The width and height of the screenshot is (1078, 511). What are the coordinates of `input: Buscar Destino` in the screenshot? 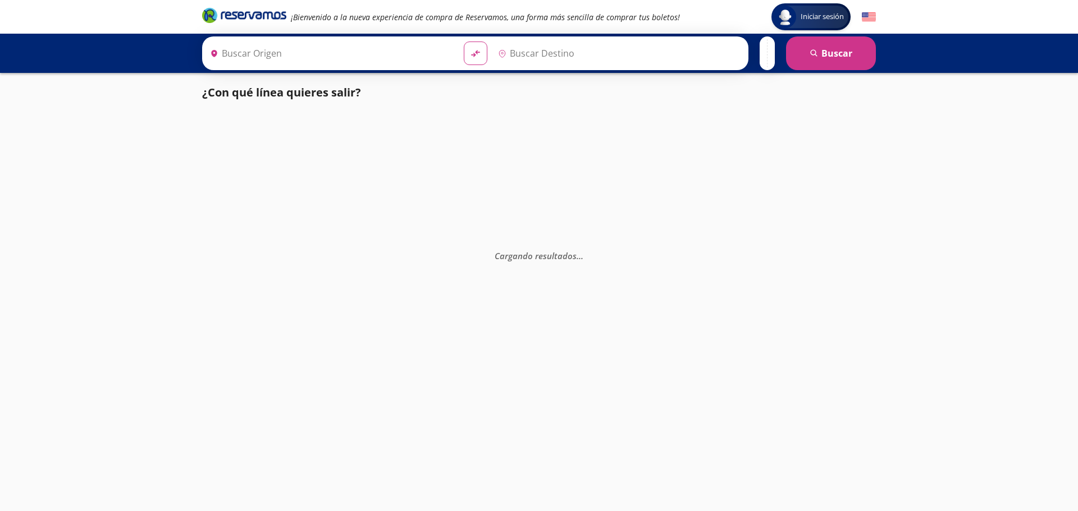 It's located at (618, 53).